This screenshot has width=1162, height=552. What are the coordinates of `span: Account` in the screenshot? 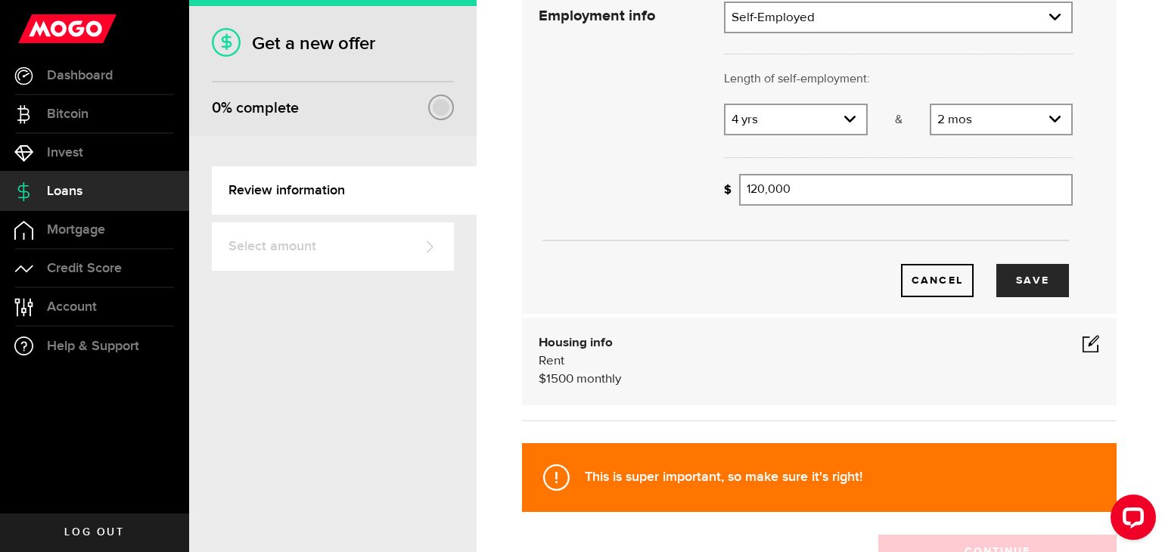 It's located at (72, 307).